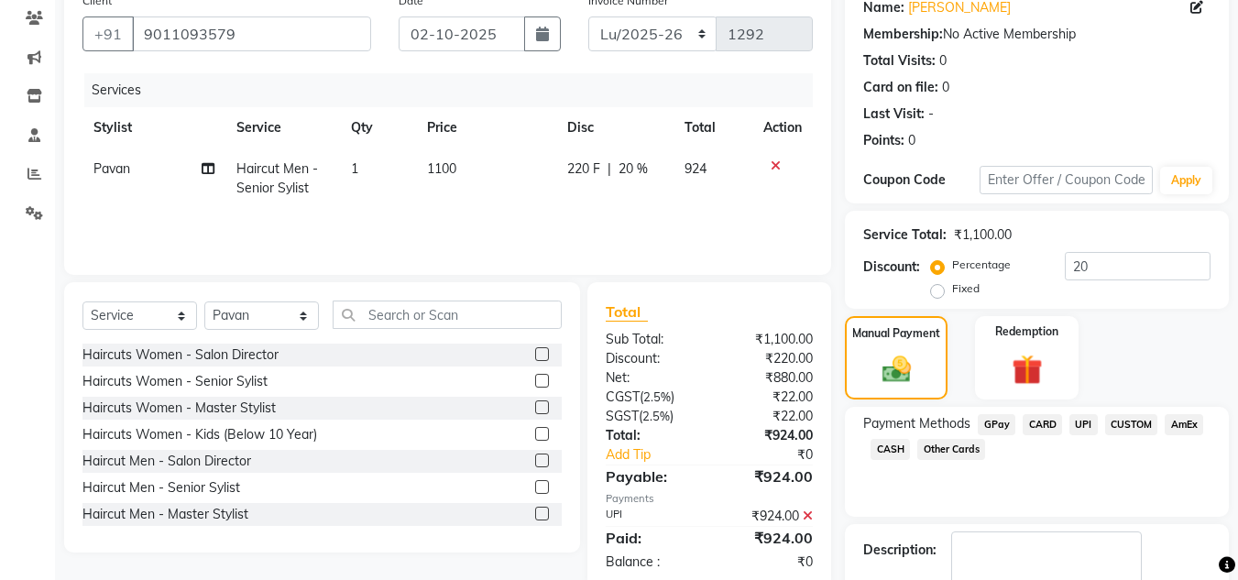 This screenshot has width=1238, height=580. I want to click on span: Pavan, so click(112, 169).